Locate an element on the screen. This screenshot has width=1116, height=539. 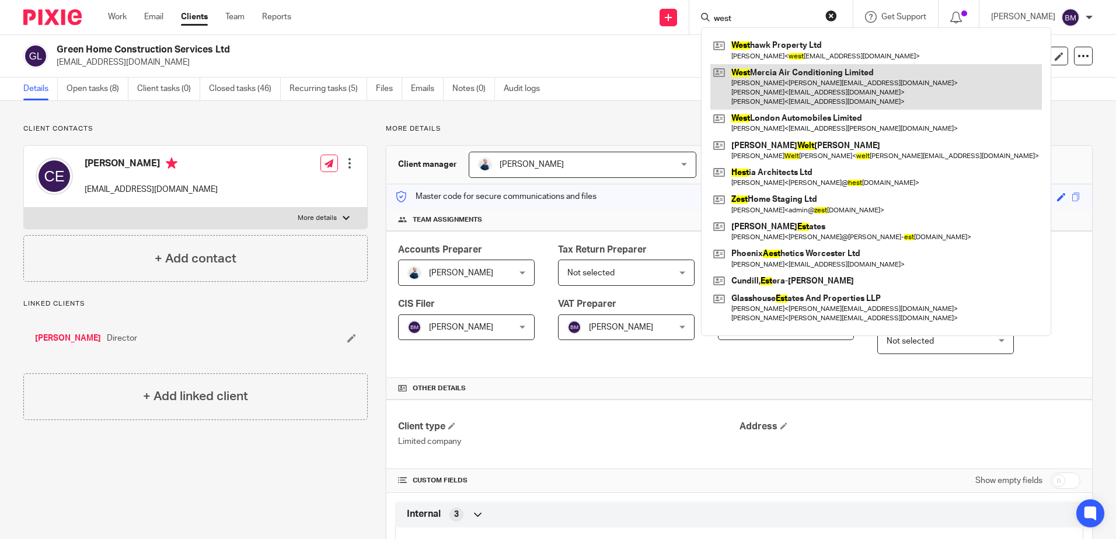
span: Team assignments is located at coordinates (447, 220).